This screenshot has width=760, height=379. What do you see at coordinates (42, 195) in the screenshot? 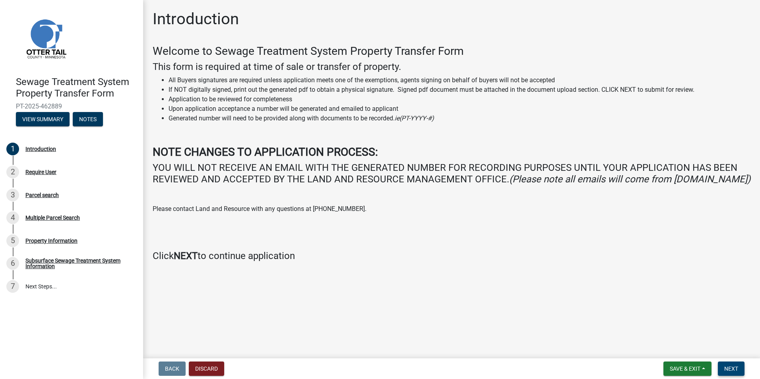
I see `div: Parcel search` at bounding box center [42, 195].